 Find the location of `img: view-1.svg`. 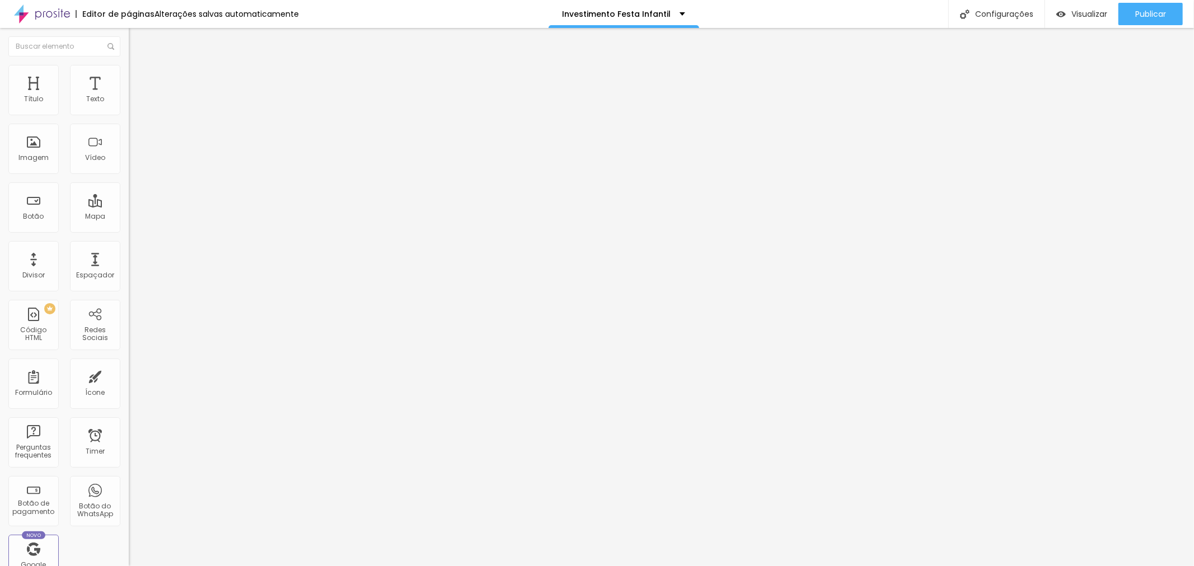

img: view-1.svg is located at coordinates (1061, 14).